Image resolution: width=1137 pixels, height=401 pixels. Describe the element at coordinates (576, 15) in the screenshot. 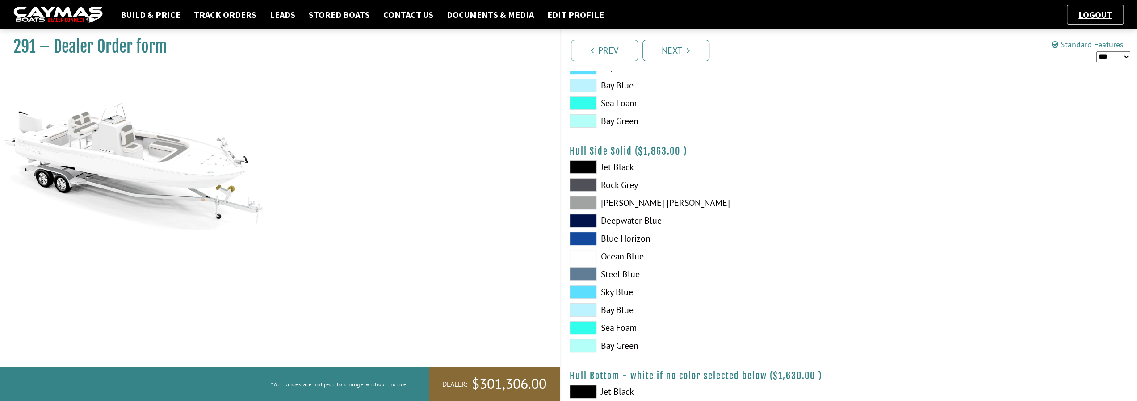

I see `a: Edit Profile` at that location.